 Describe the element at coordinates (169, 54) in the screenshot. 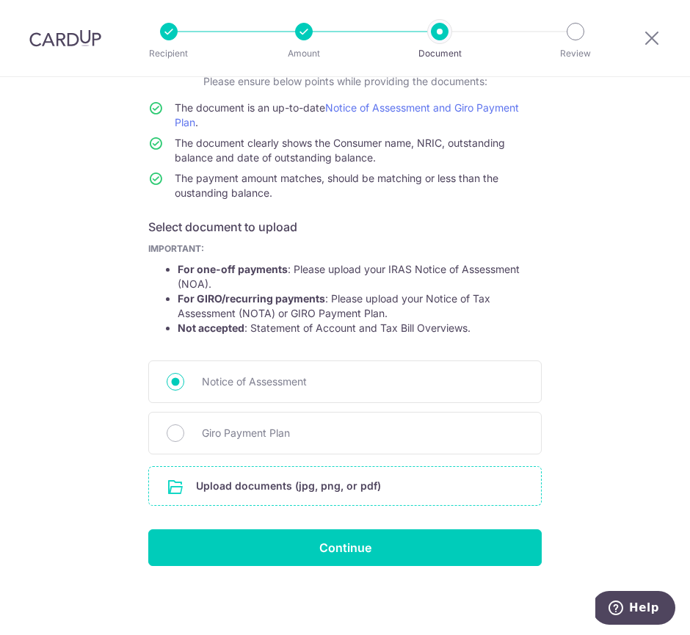

I see `p: Recipient` at that location.